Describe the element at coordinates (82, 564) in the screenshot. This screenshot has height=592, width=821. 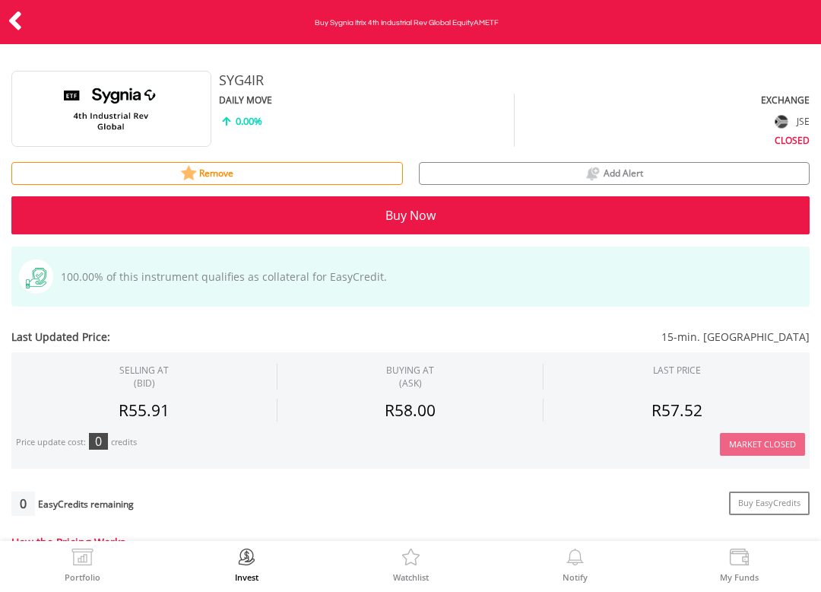
I see `a: Portfolio` at that location.